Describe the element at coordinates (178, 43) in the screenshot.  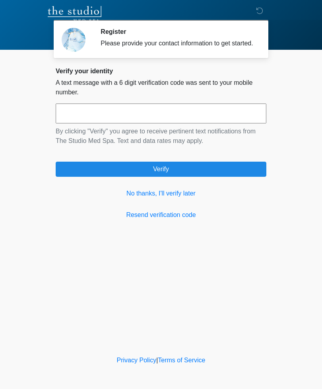
I see `div: Please provide your contact information to get started.` at that location.